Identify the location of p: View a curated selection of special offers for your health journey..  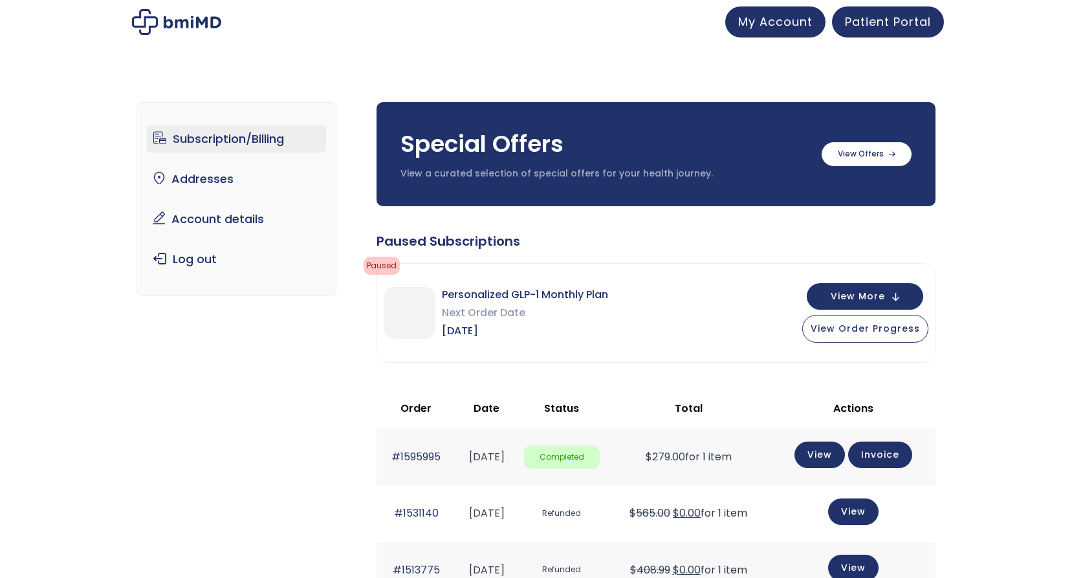
(604, 174).